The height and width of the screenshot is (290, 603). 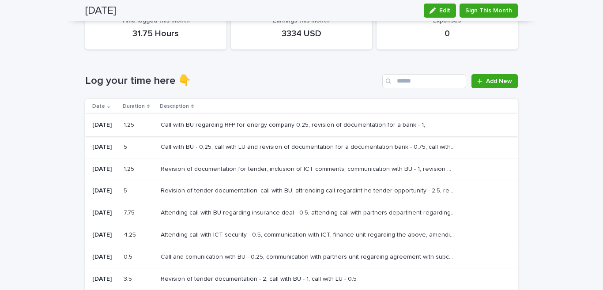 What do you see at coordinates (309, 168) in the screenshot?
I see `p: Revision of documentation for tender, inclusion of ICT comments, communication with BU - 1, revis...` at bounding box center [309, 168].